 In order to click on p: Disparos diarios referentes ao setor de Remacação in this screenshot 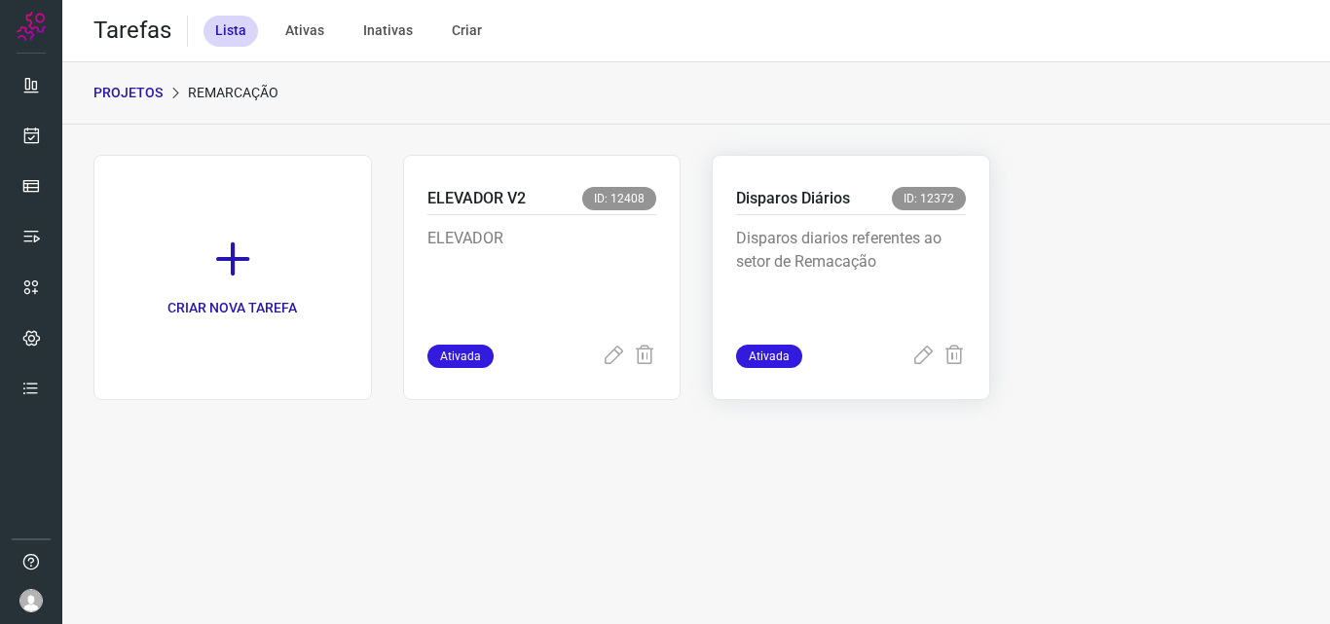, I will do `click(851, 276)`.